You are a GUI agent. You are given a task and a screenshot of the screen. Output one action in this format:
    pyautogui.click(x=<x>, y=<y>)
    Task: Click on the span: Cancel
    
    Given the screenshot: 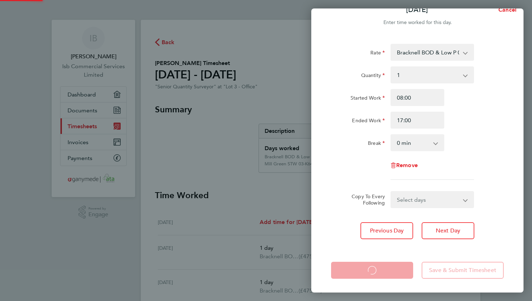 What is the action you would take?
    pyautogui.click(x=506, y=10)
    